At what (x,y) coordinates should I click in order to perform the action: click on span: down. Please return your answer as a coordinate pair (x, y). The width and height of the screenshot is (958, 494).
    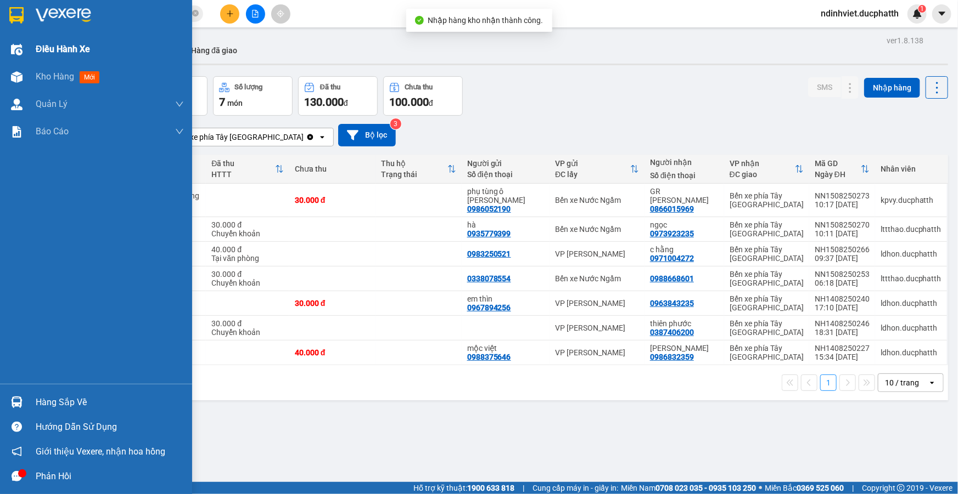
    Looking at the image, I should click on (179, 104).